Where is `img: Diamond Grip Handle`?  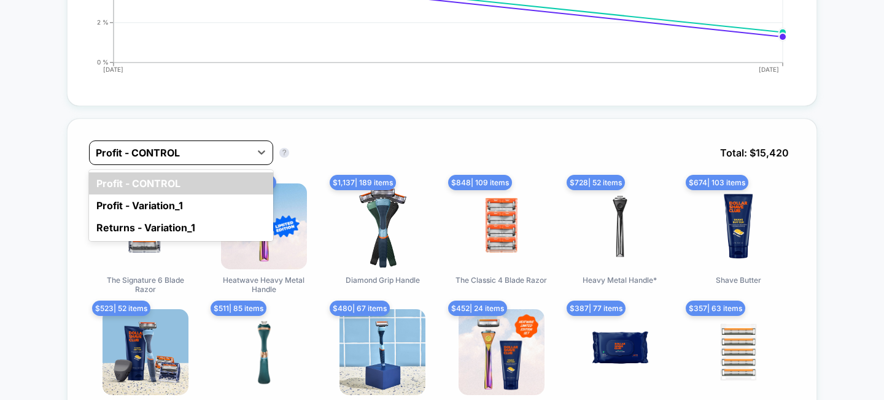 img: Diamond Grip Handle is located at coordinates (382, 226).